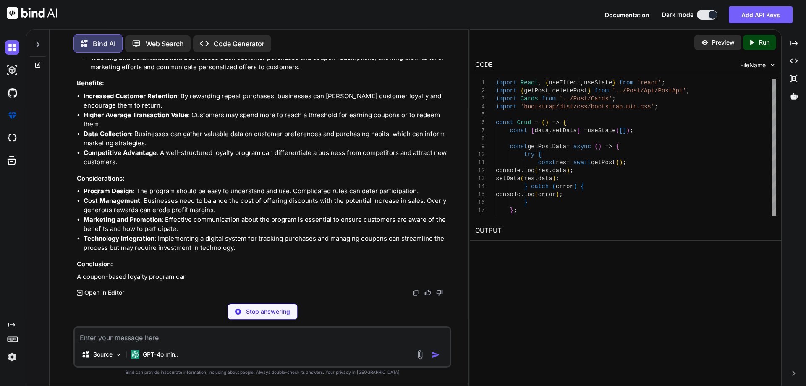 The image size is (806, 386). What do you see at coordinates (480, 107) in the screenshot?
I see `div: 4` at bounding box center [480, 107].